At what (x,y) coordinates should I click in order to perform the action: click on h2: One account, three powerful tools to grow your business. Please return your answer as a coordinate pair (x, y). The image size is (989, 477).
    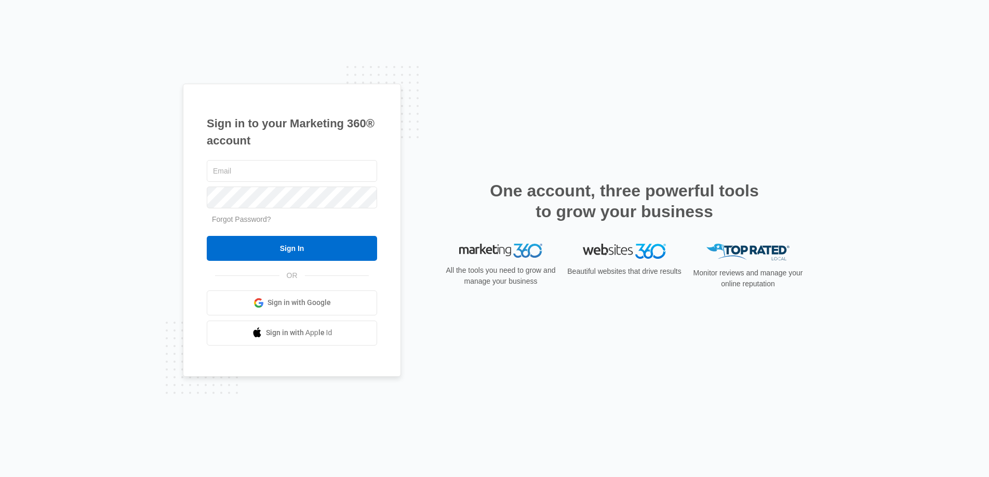
    Looking at the image, I should click on (624, 201).